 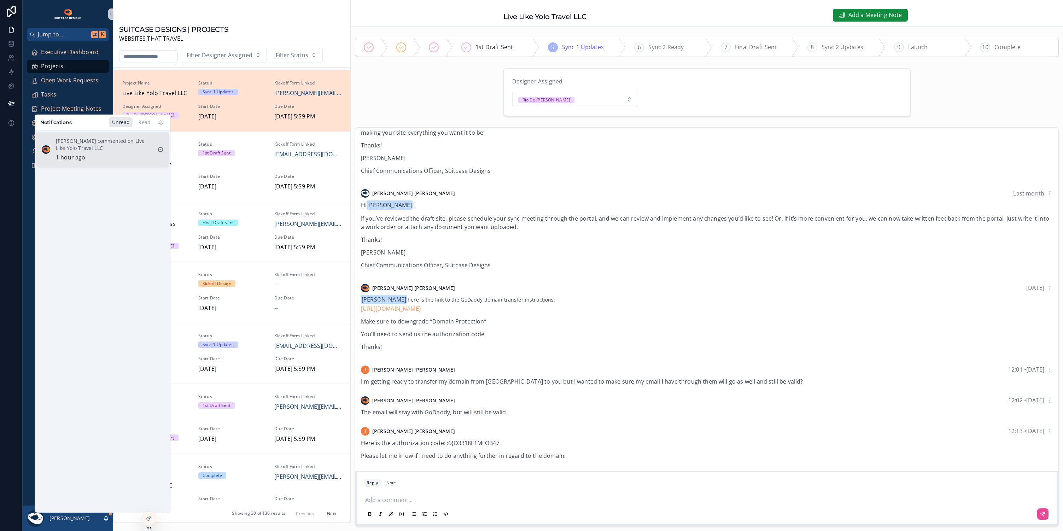 What do you see at coordinates (46, 150) in the screenshot?
I see `img: Notification icon` at bounding box center [46, 150].